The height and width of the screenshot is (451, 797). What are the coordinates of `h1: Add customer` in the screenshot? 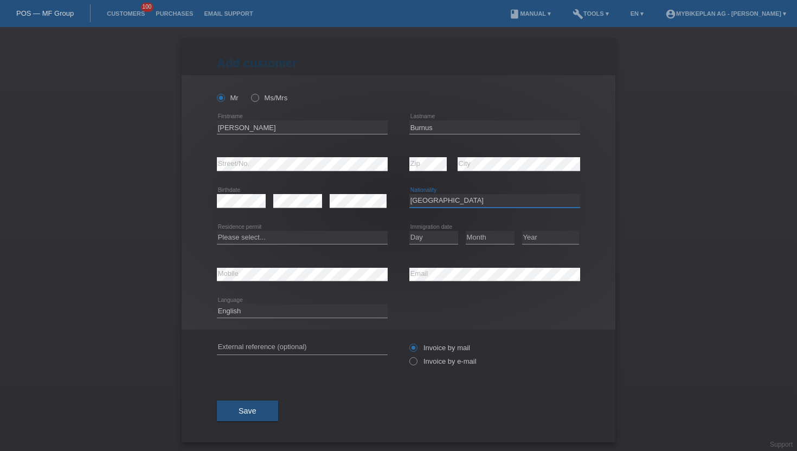 It's located at (399, 63).